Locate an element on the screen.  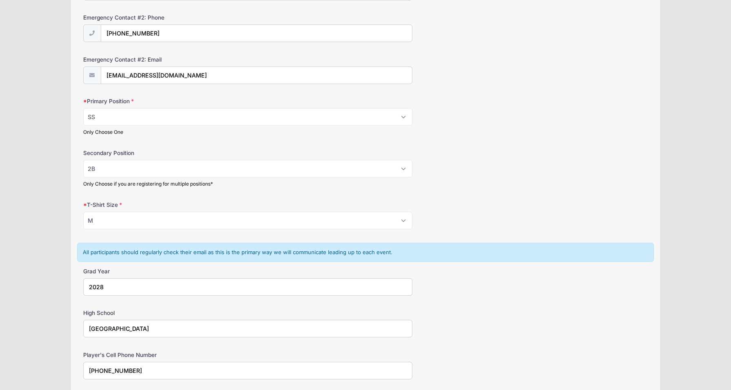
div: All participants should regularly check their email as this is the primary way we will communicat... is located at coordinates (366, 253).